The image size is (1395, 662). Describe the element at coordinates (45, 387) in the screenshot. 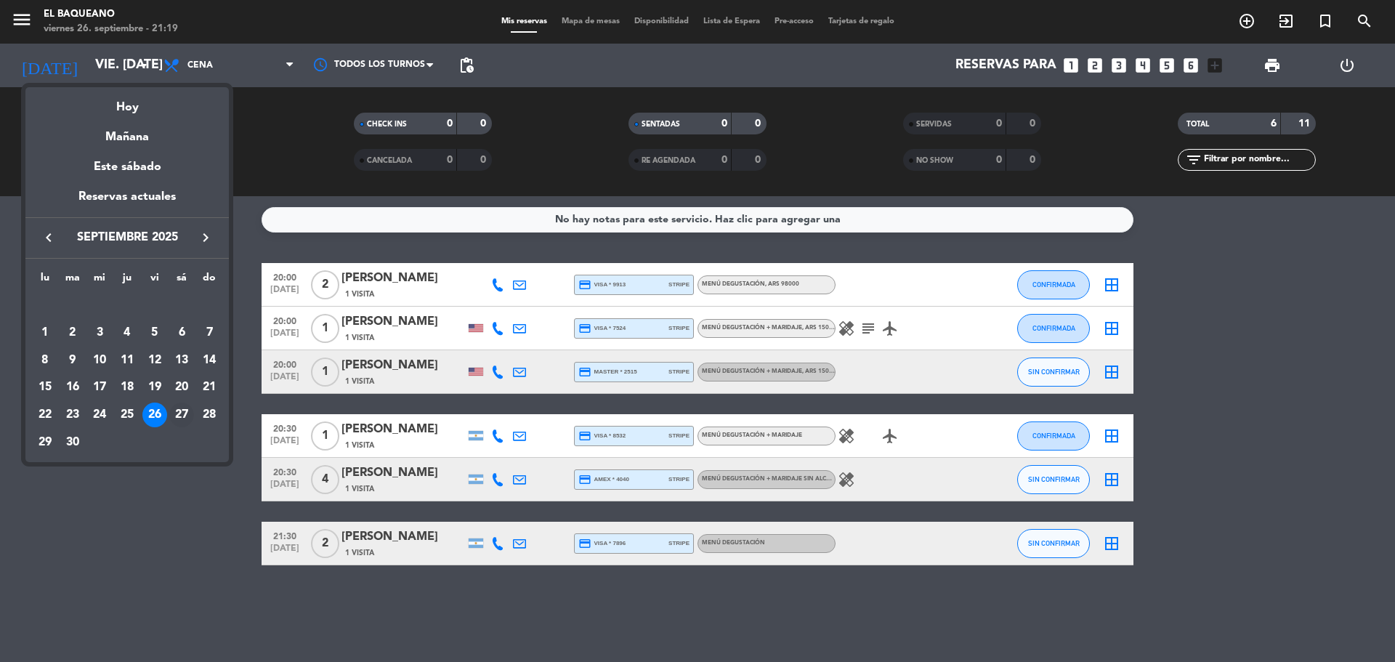

I see `div: 15` at that location.